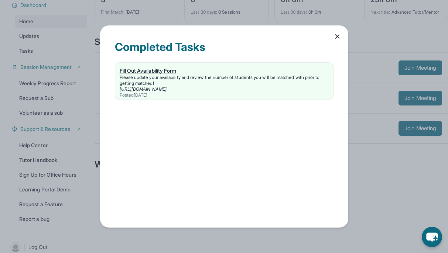 The image size is (448, 253). What do you see at coordinates (224, 81) in the screenshot?
I see `div: Please update your availability and review the number of students you will be matched with prior ...` at bounding box center [224, 81].